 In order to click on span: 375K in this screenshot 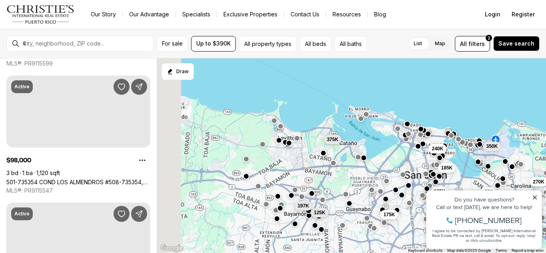, I will do `click(332, 139)`.